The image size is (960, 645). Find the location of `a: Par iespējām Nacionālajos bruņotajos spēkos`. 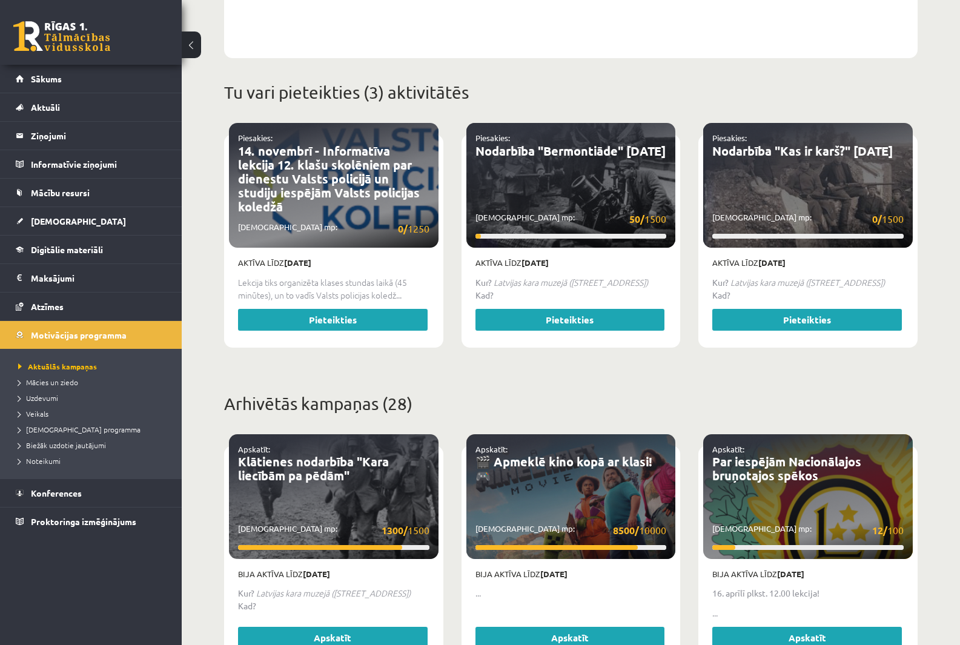

a: Par iespējām Nacionālajos bruņotajos spēkos is located at coordinates (787, 468).